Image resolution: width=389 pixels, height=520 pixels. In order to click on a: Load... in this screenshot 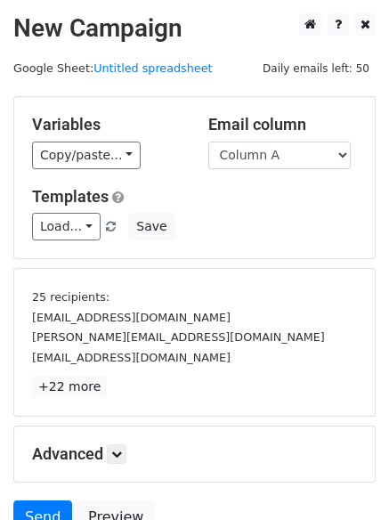, I will do `click(66, 226)`.